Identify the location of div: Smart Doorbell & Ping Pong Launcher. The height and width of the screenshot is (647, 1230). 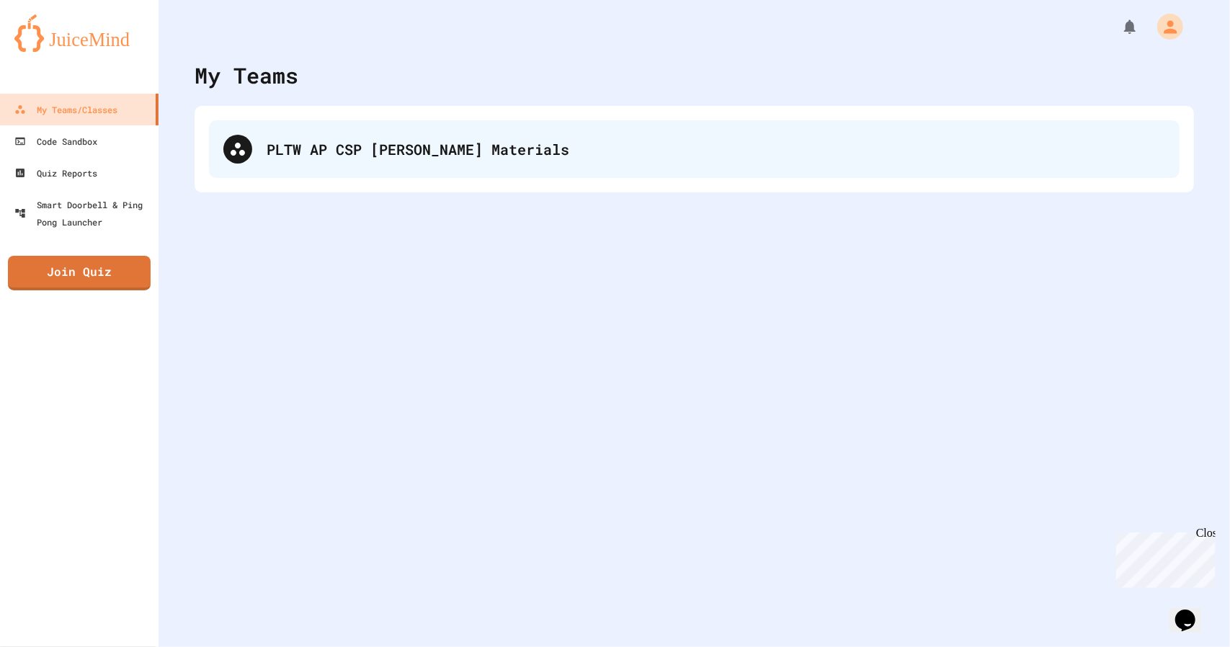
(84, 213).